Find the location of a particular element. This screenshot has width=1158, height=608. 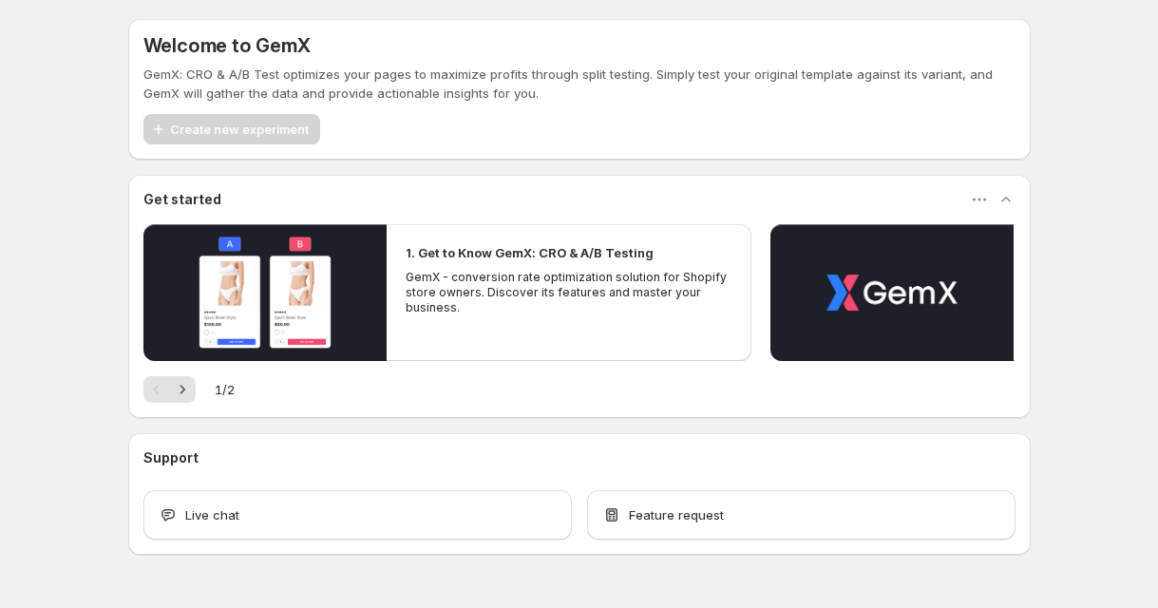

p: GemX - conversion rate optimization solution for Shopify store owners. Discover its features and ... is located at coordinates (569, 293).